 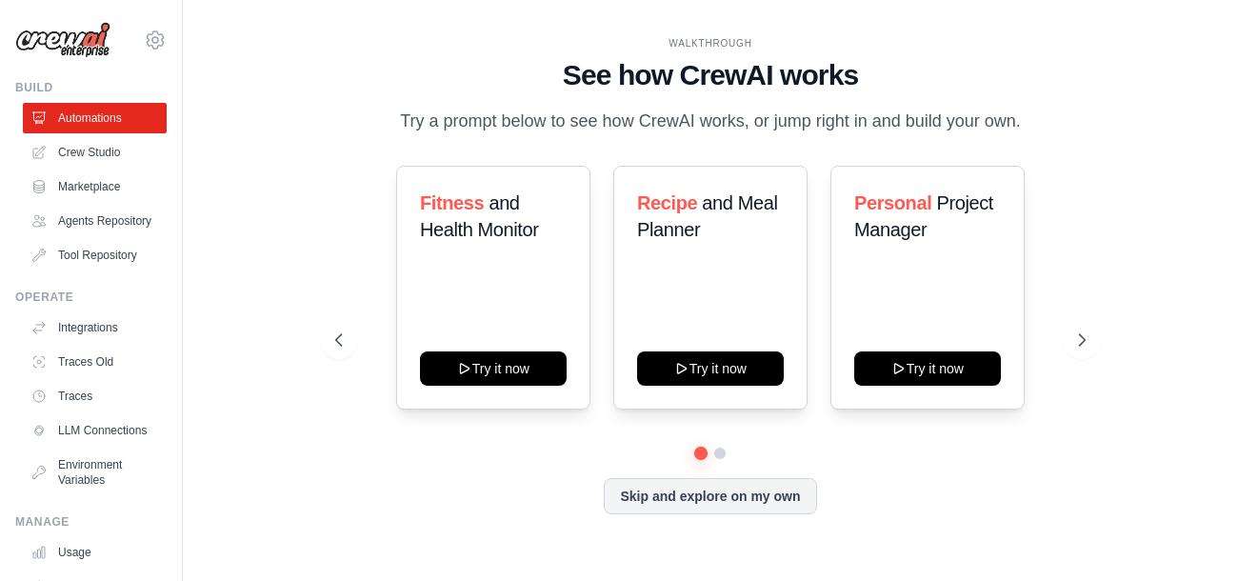 I want to click on a: Environment Variables, so click(x=94, y=472).